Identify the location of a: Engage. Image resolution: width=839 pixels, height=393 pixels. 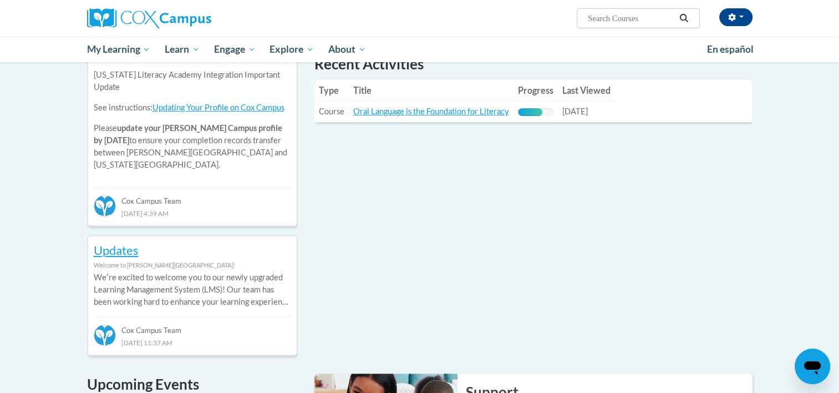
(235, 49).